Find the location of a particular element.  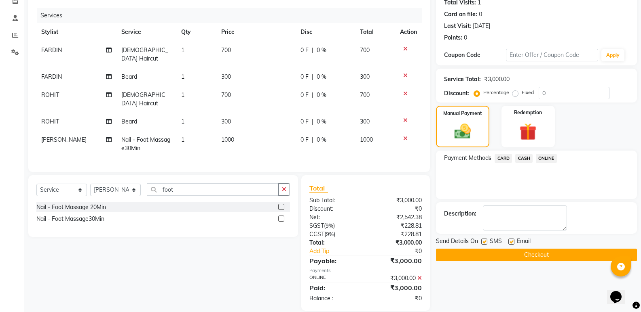

span: CARD is located at coordinates (503, 158).